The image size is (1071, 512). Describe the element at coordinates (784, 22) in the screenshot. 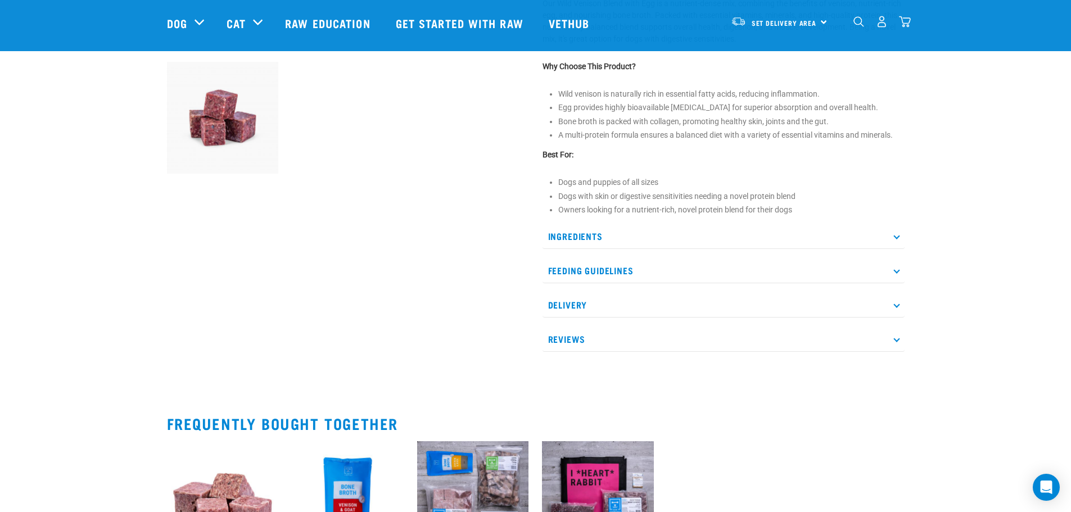

I see `span: Set Delivery Area` at that location.